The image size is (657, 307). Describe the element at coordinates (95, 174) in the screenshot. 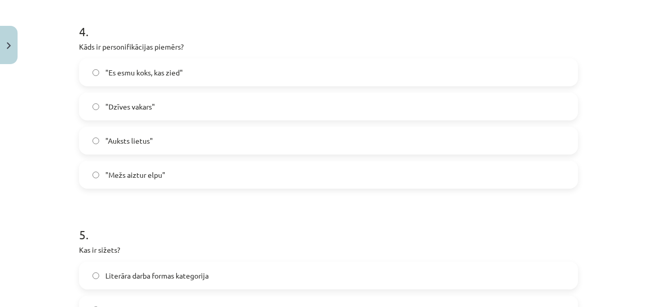

I see `input: "Mežs aiztur elpu"` at that location.